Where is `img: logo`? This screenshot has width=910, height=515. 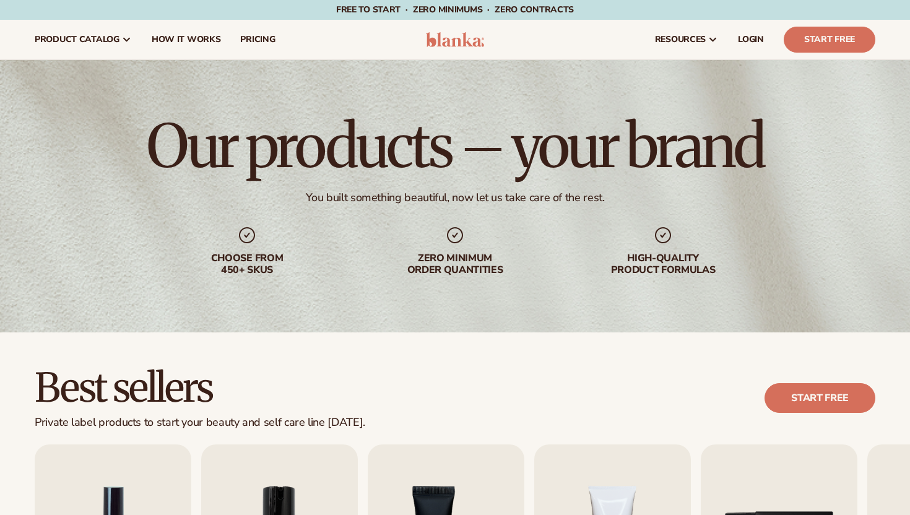 img: logo is located at coordinates (455, 40).